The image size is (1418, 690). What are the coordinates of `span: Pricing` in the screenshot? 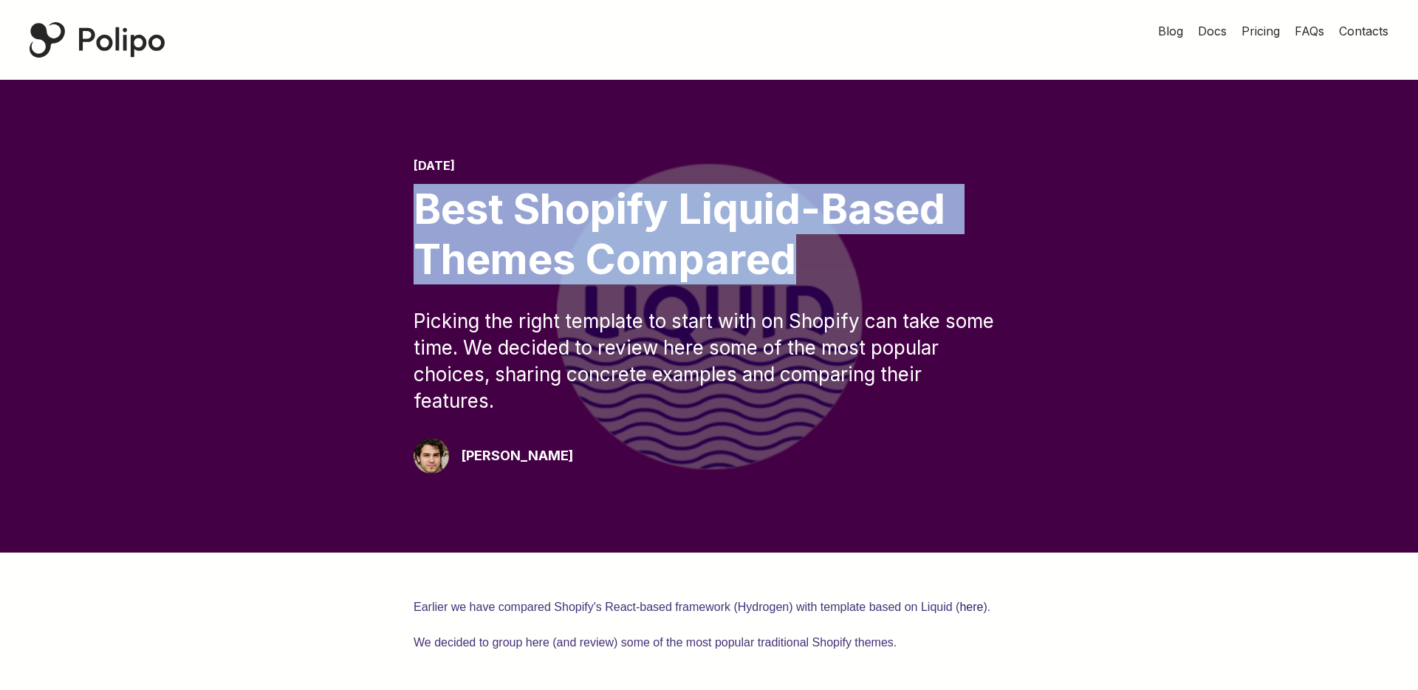 It's located at (1261, 31).